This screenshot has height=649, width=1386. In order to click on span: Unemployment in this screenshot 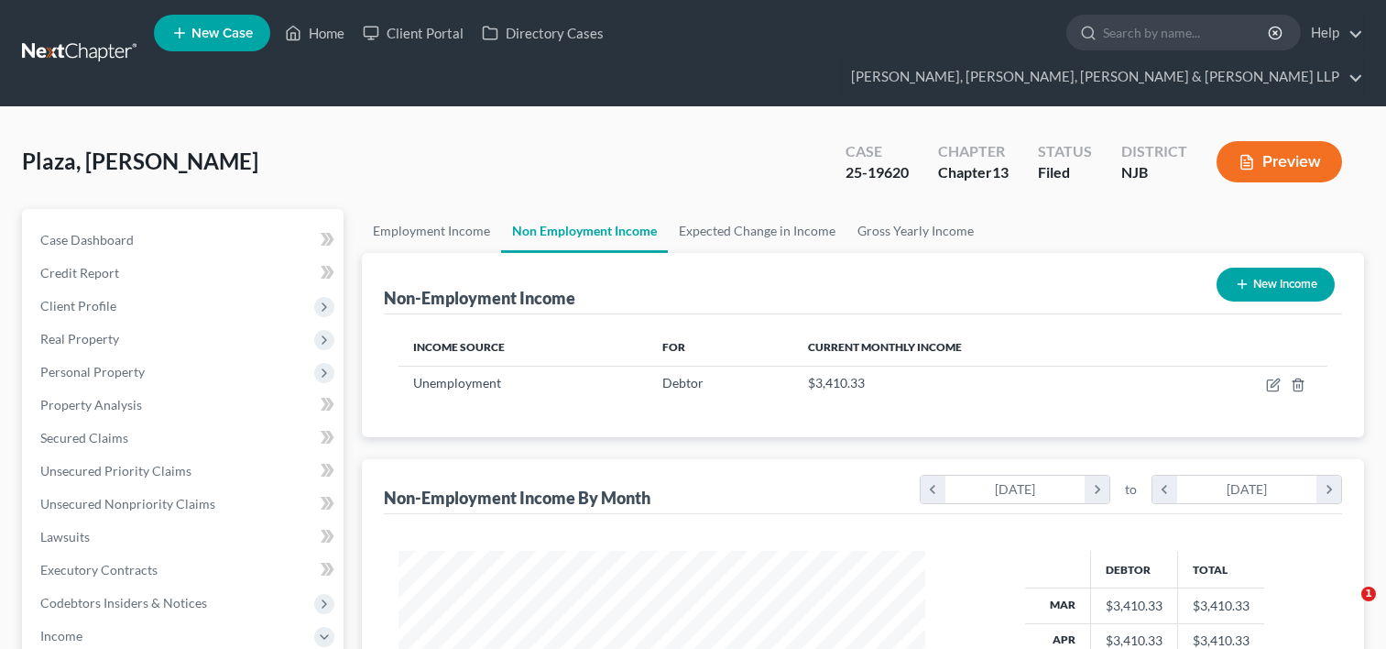, I will do `click(457, 382)`.